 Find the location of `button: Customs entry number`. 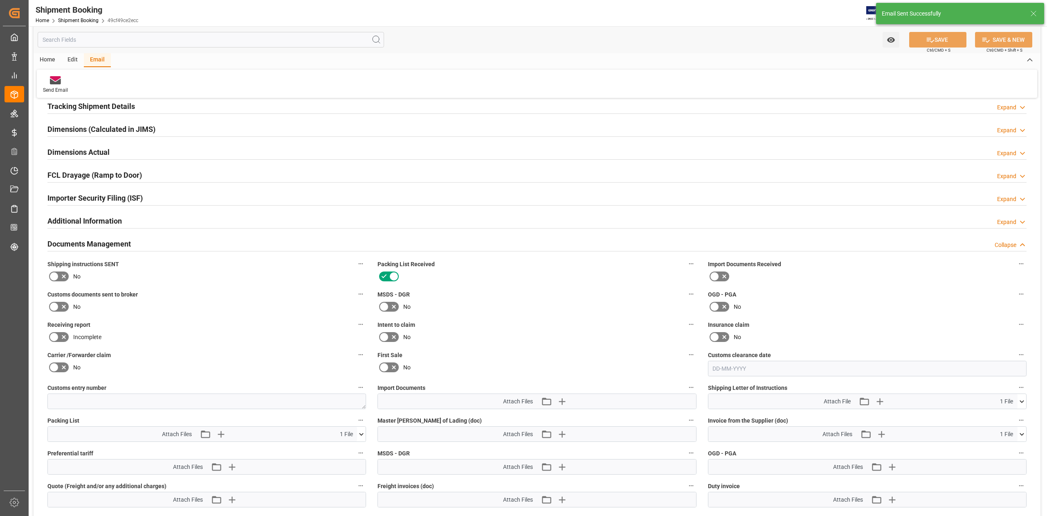

button: Customs entry number is located at coordinates (361, 387).